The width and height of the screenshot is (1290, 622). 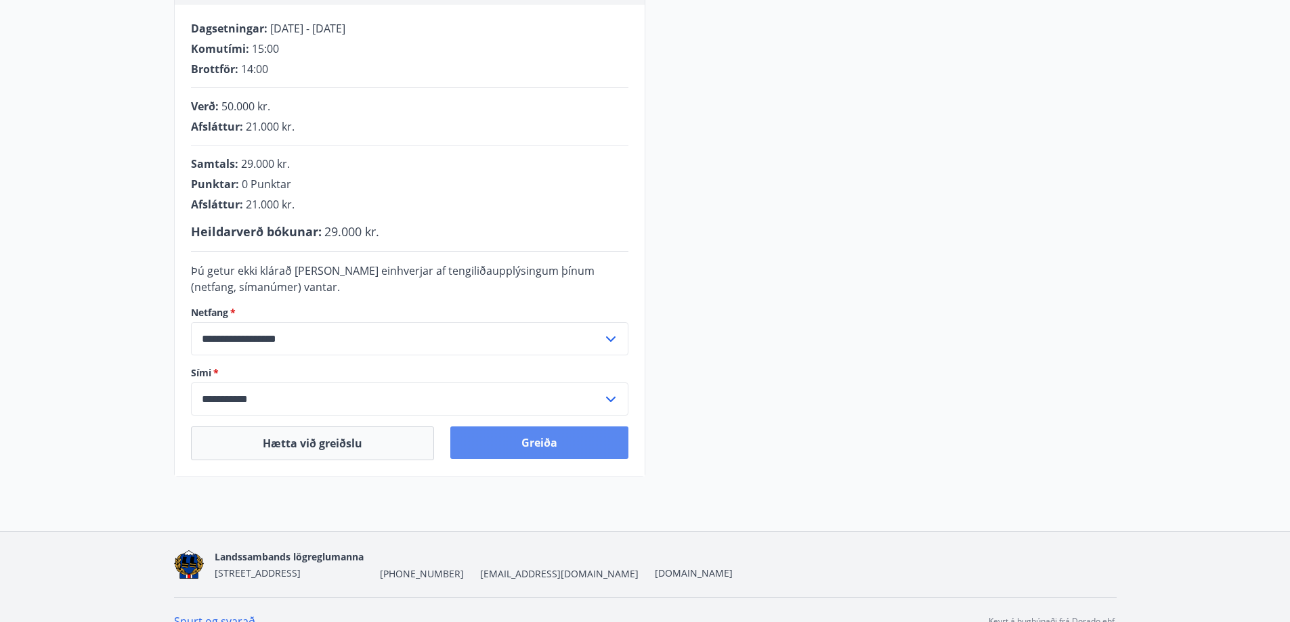 I want to click on span: 0 Punktar, so click(x=266, y=184).